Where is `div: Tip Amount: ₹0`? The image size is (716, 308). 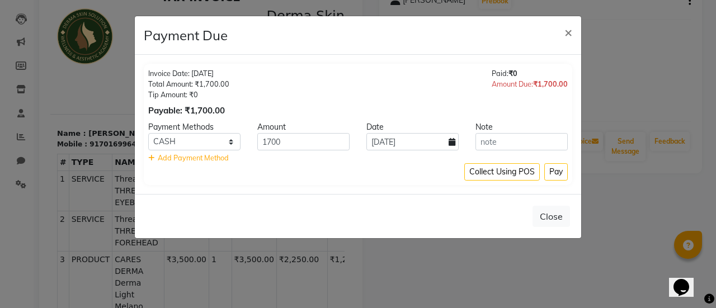 div: Tip Amount: ₹0 is located at coordinates (189, 95).